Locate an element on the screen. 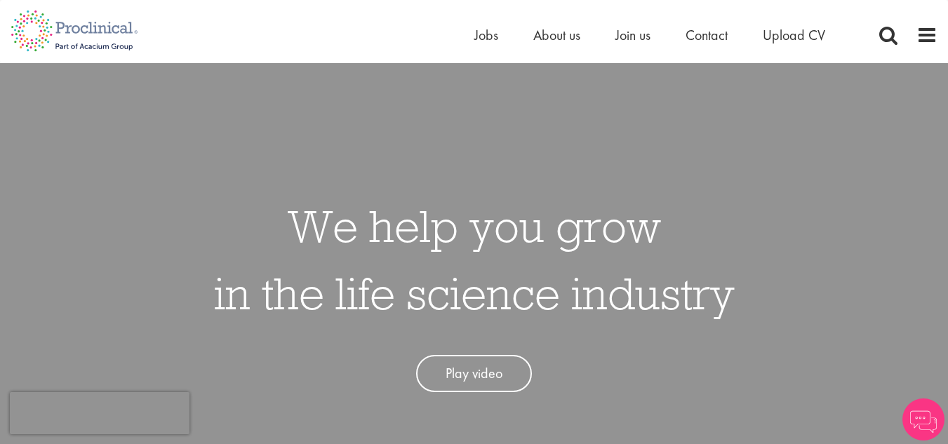  span: About us is located at coordinates (556, 35).